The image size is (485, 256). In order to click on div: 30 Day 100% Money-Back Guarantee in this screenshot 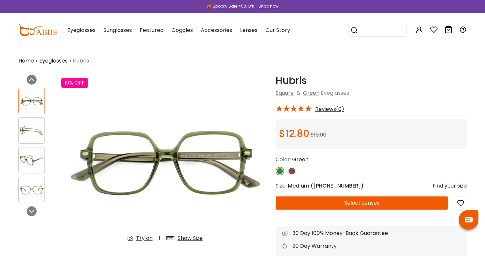, I will do `click(371, 234)`.